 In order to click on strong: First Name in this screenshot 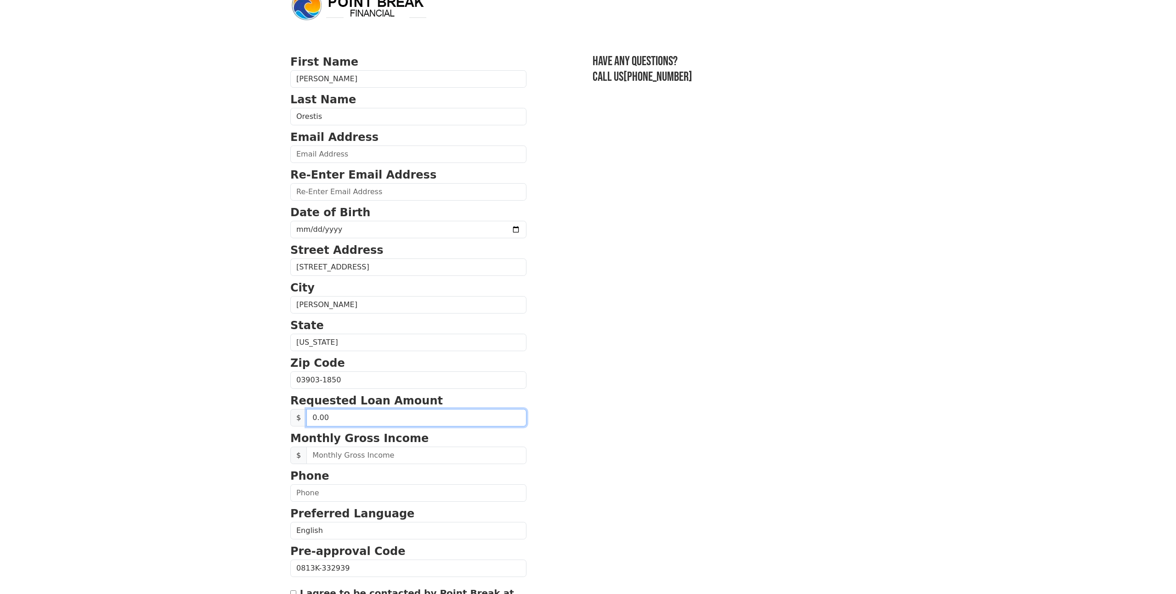, I will do `click(324, 62)`.